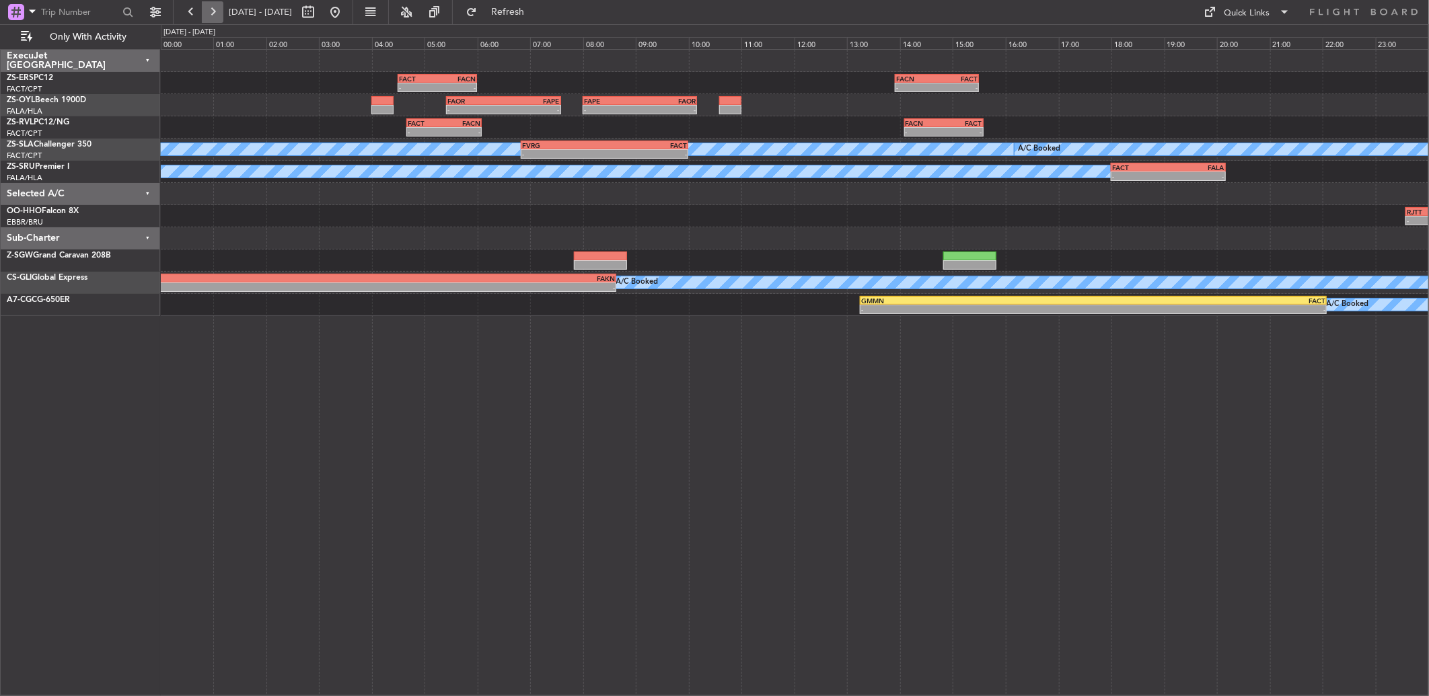 The width and height of the screenshot is (1429, 696). What do you see at coordinates (979, 43) in the screenshot?
I see `div: 15:00` at bounding box center [979, 43].